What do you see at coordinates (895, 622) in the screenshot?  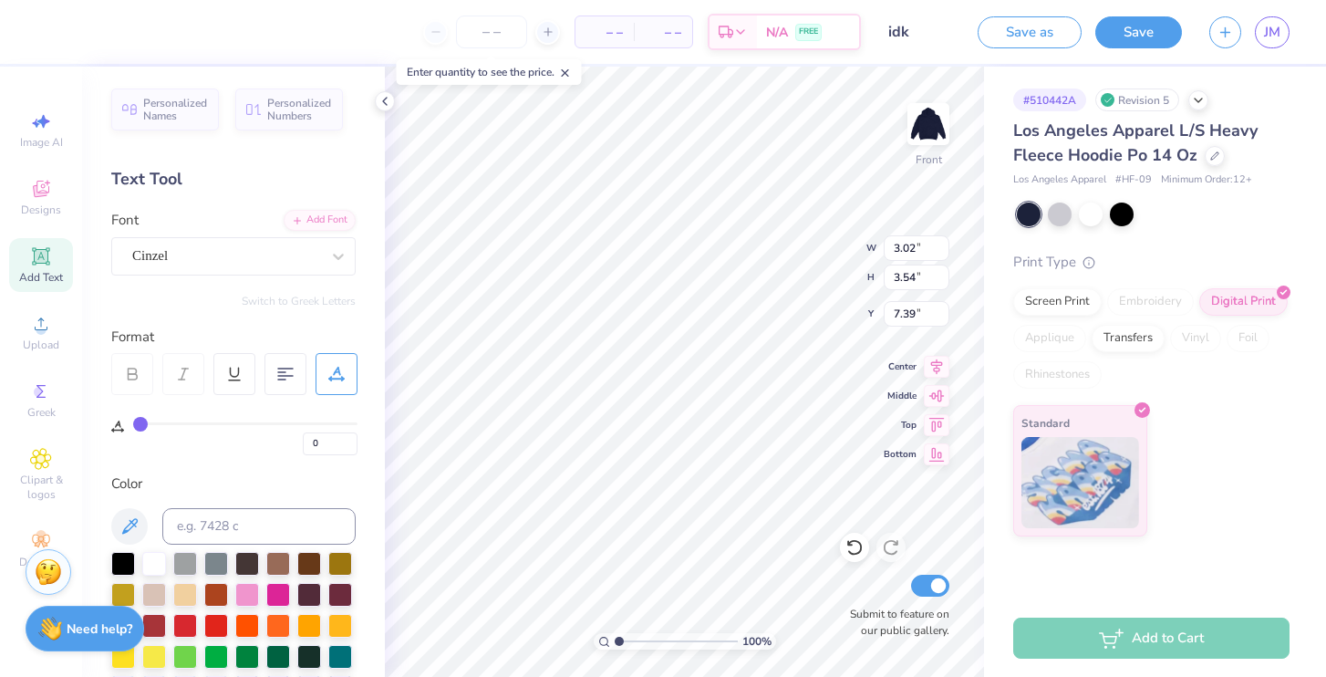 I see `label: Submit to feature on our public gallery.` at bounding box center [895, 622].